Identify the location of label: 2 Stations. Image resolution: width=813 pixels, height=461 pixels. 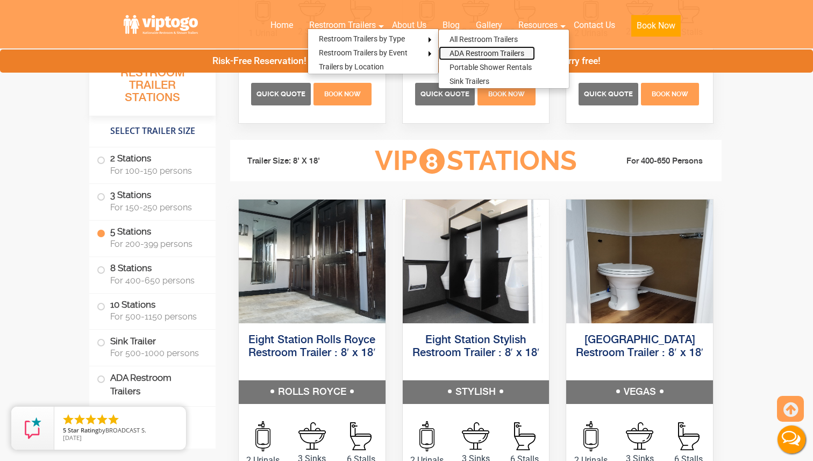
(152, 164).